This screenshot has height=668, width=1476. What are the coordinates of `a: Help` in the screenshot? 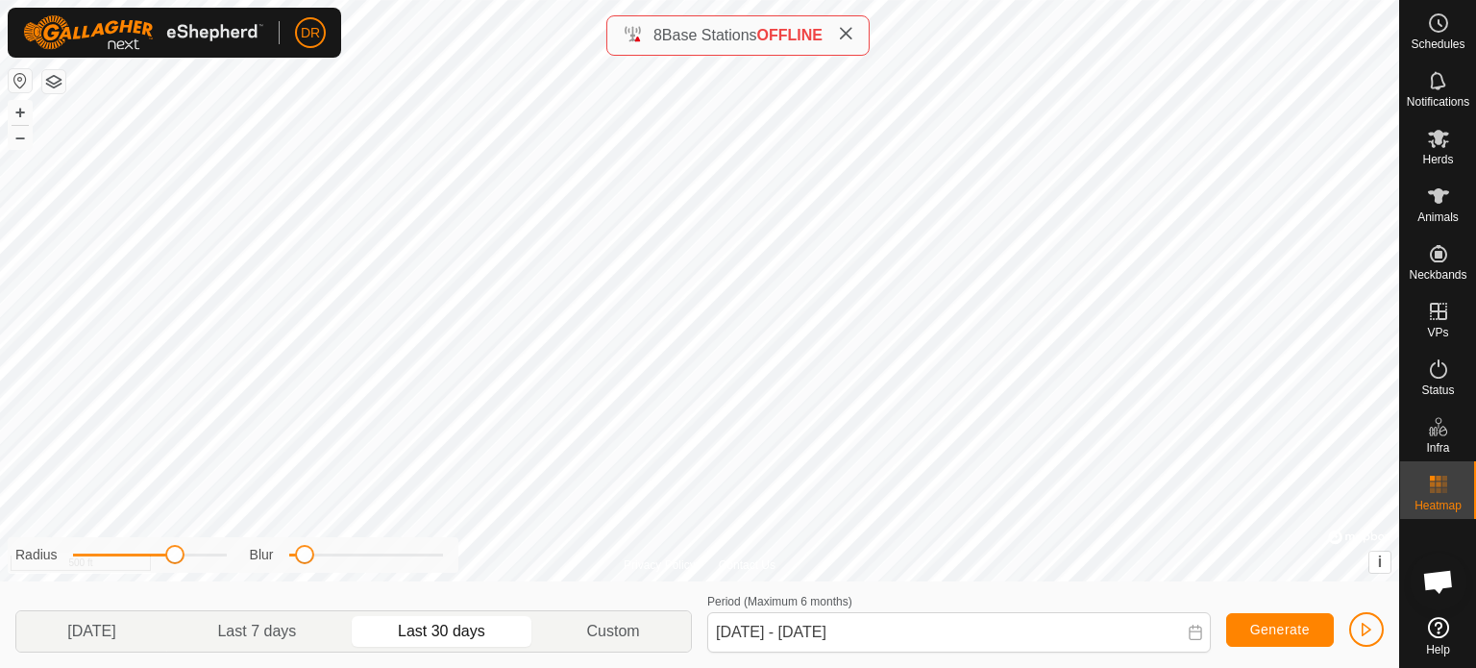 It's located at (1438, 636).